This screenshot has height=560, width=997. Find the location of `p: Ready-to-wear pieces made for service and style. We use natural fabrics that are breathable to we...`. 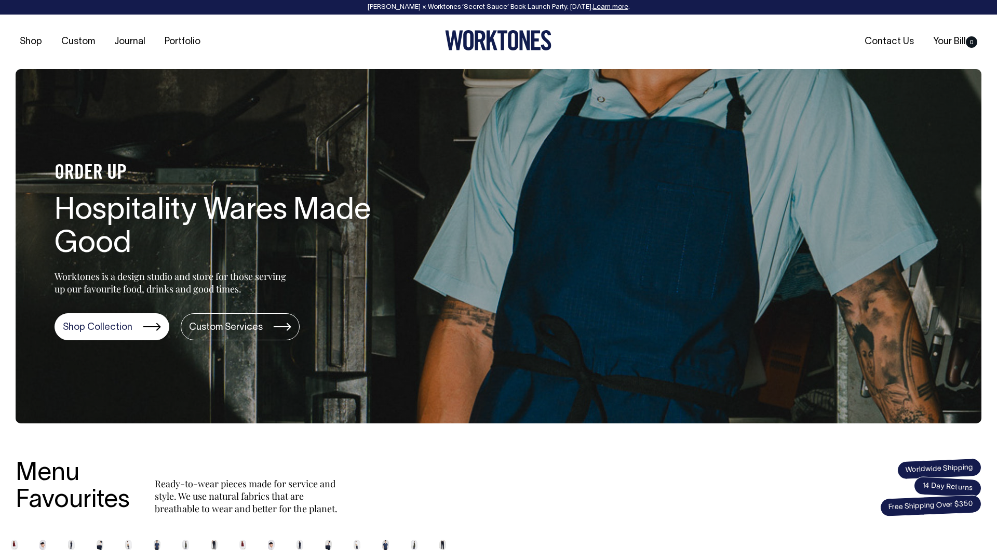

p: Ready-to-wear pieces made for service and style. We use natural fabrics that are breathable to we... is located at coordinates (248, 496).